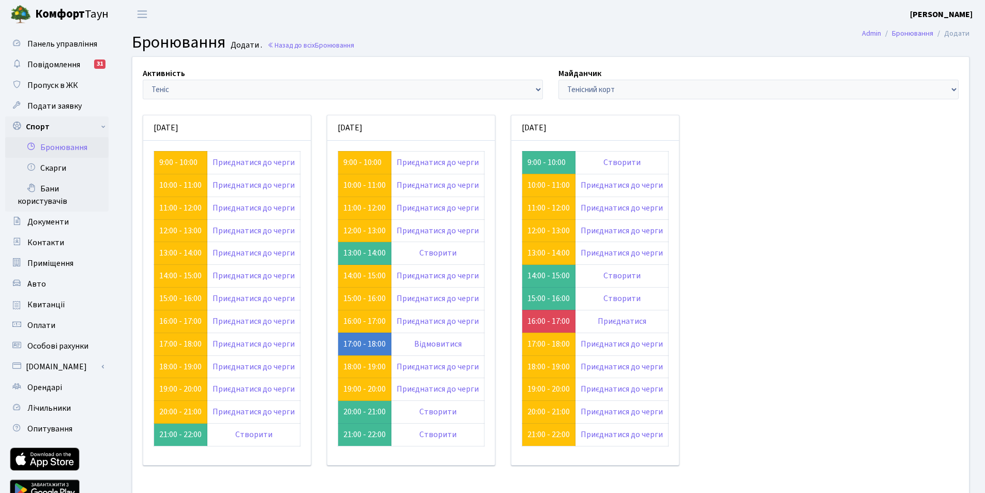  Describe the element at coordinates (580, 73) in the screenshot. I see `label: Майданчик` at that location.